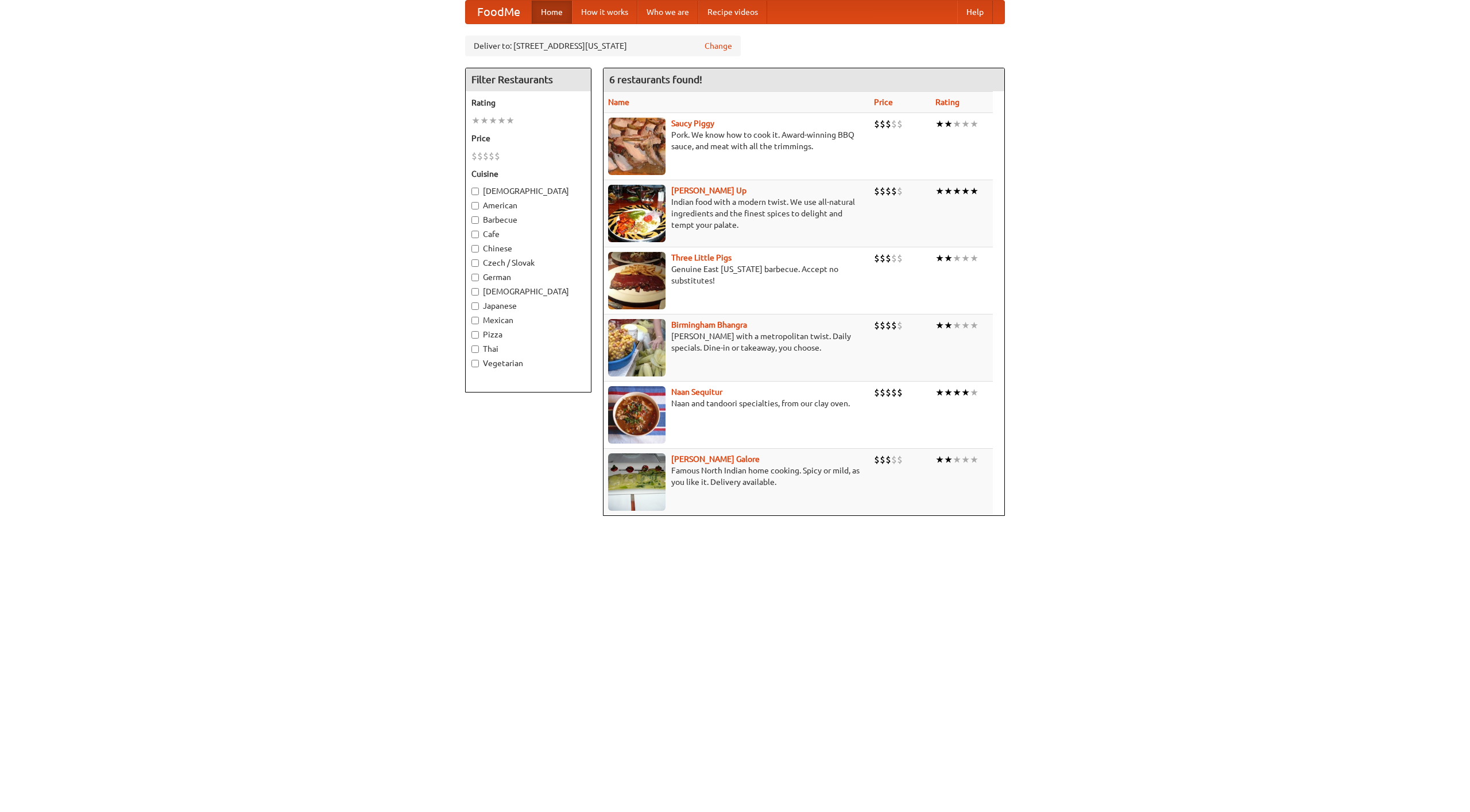  Describe the element at coordinates (637, 483) in the screenshot. I see `img: currygalore.jpg` at that location.